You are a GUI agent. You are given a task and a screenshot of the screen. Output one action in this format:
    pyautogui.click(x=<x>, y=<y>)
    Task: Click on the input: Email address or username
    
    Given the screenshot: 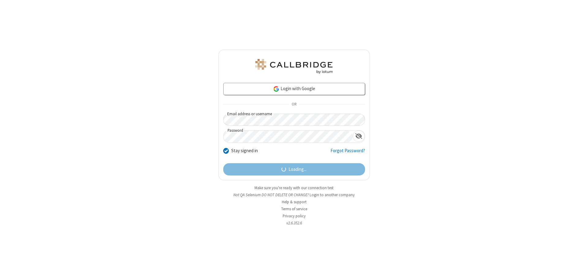 What is the action you would take?
    pyautogui.click(x=294, y=120)
    